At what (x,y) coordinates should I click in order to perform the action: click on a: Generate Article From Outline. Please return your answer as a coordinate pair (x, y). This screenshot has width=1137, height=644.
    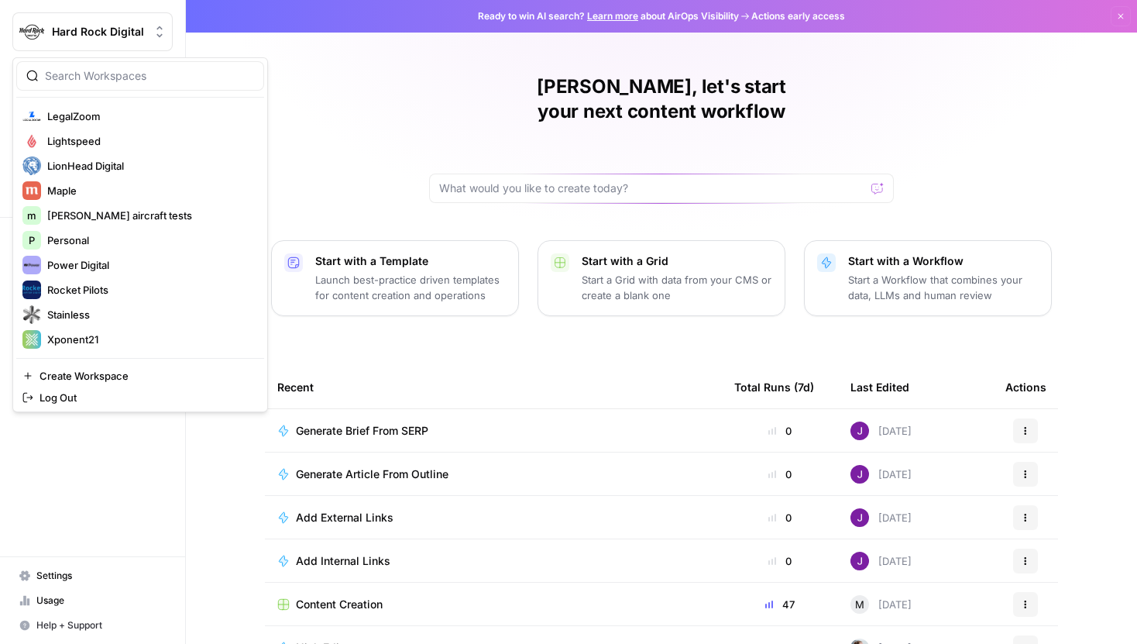
    Looking at the image, I should click on (493, 474).